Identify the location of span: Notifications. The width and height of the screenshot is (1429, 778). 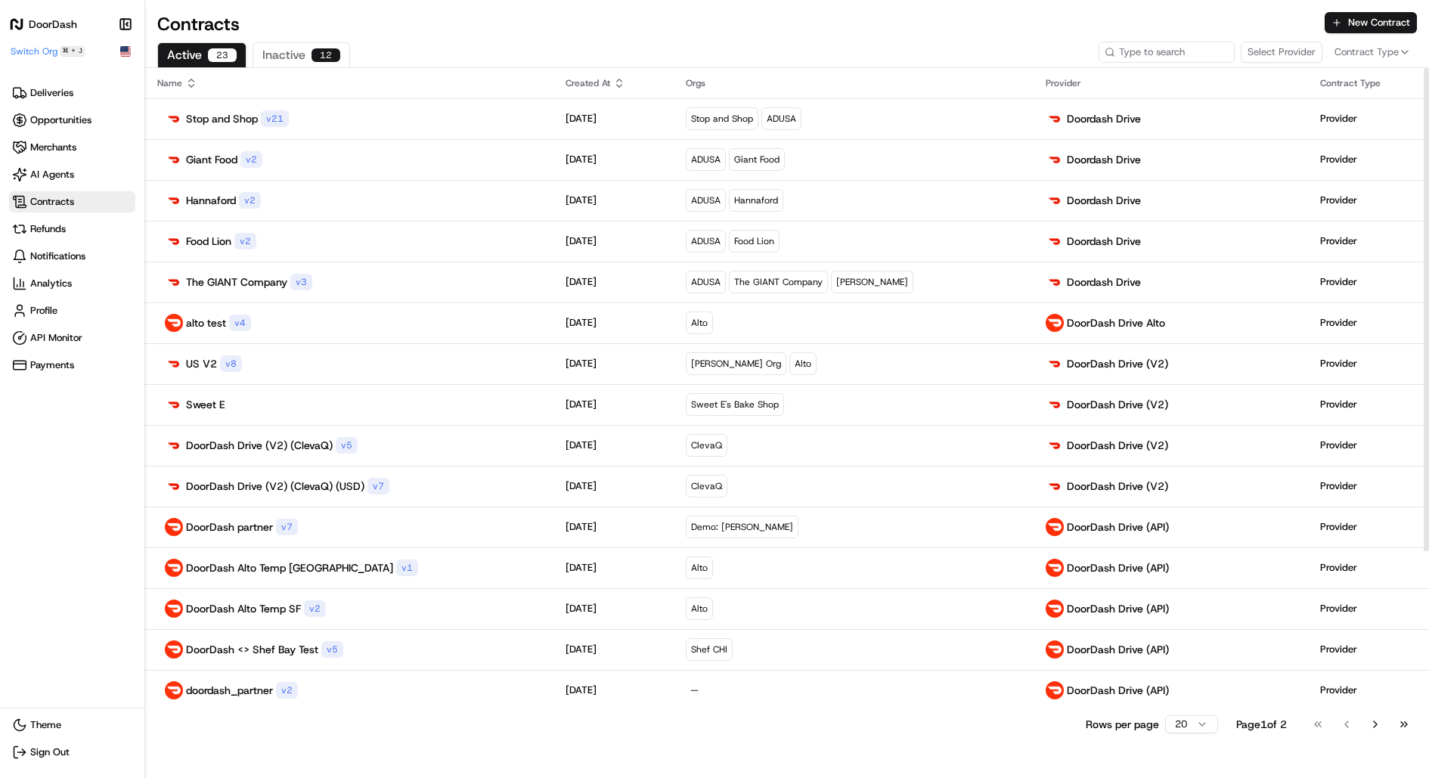
(57, 256).